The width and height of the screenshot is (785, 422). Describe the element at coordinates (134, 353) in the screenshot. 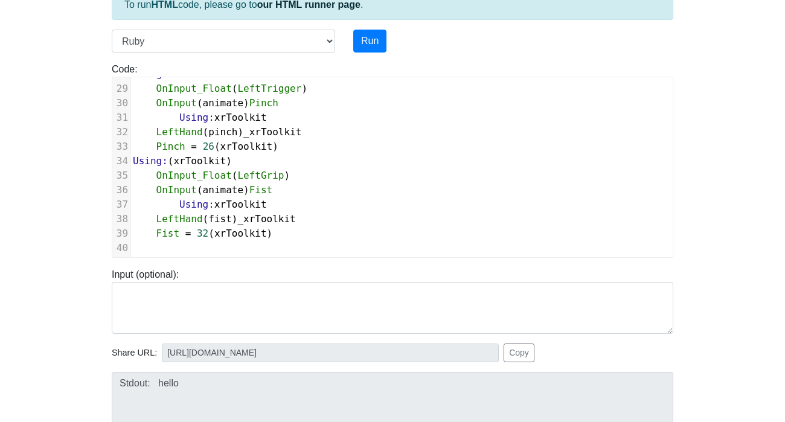

I see `span: Share URL:` at that location.